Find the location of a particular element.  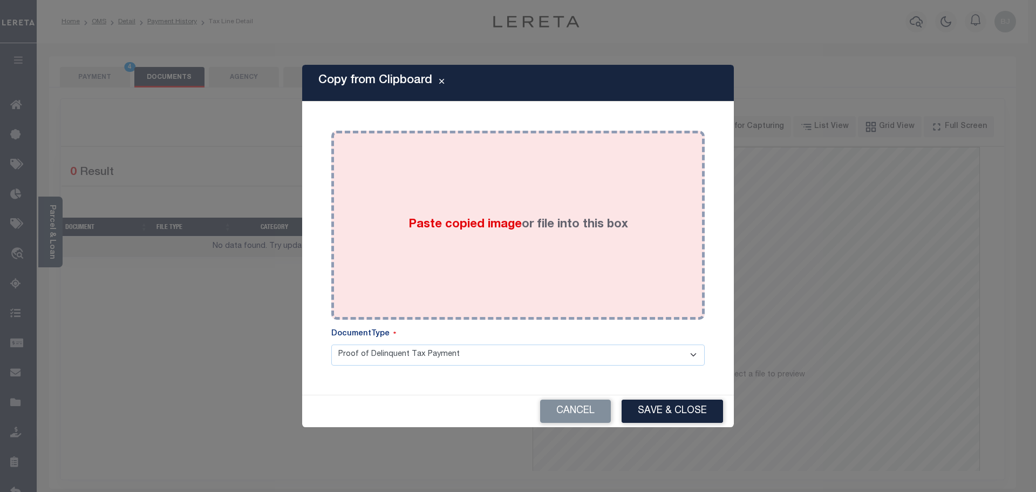

span: Paste copied image is located at coordinates (465, 224).